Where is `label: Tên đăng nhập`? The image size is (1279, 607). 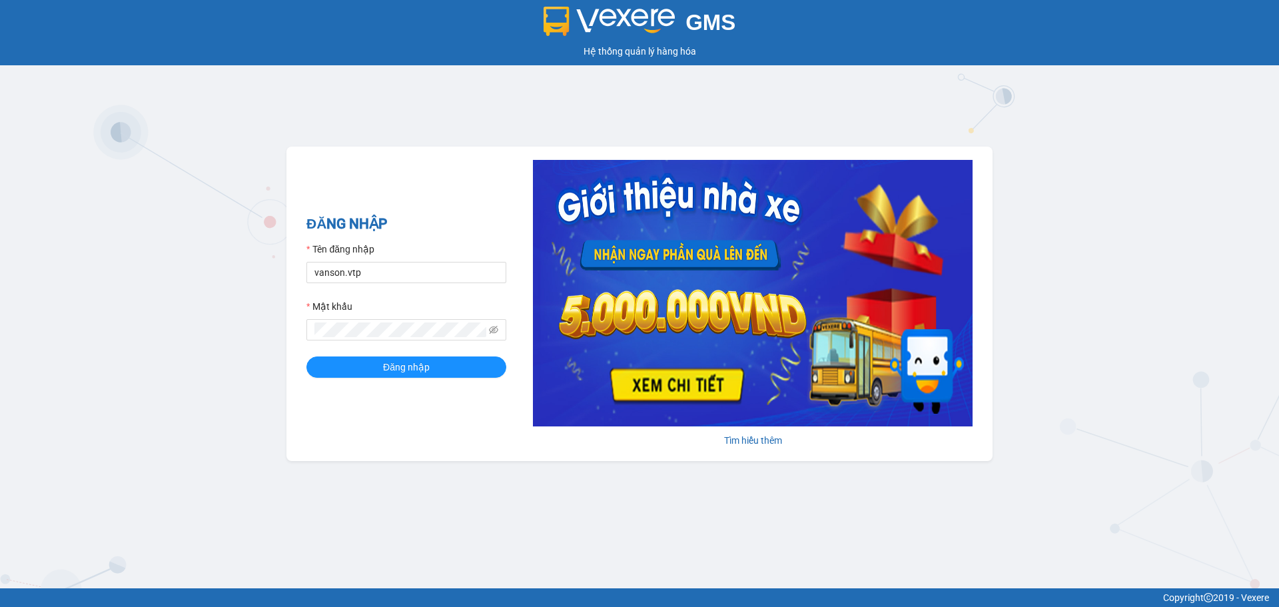 label: Tên đăng nhập is located at coordinates (340, 249).